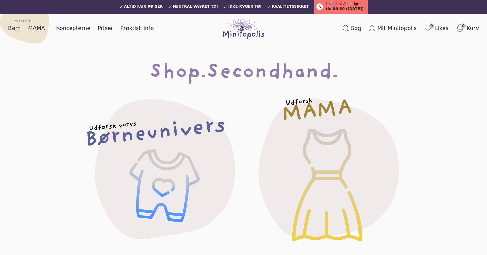 The width and height of the screenshot is (487, 255). What do you see at coordinates (272, 73) in the screenshot?
I see `span: Secondhand.` at bounding box center [272, 73].